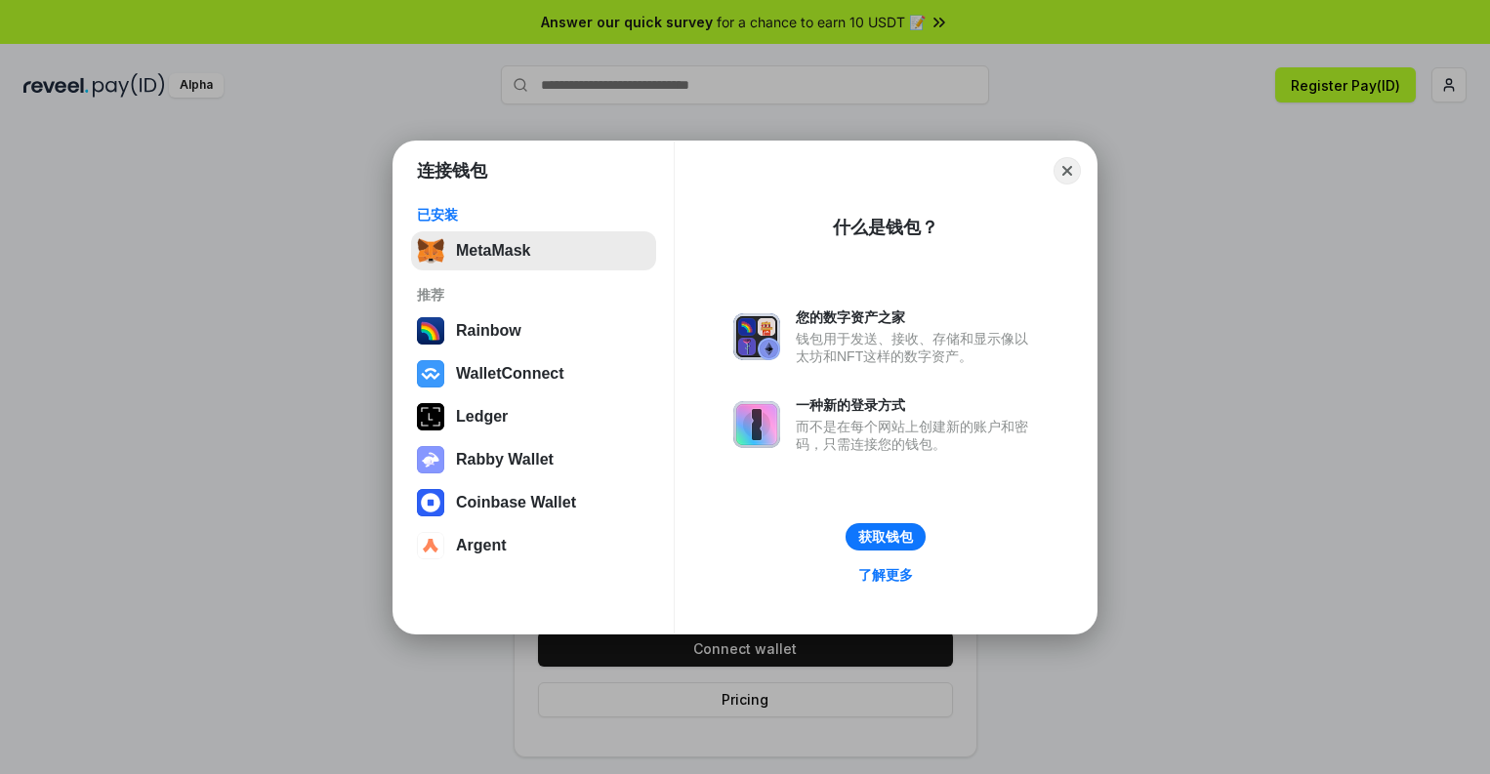 The width and height of the screenshot is (1490, 774). What do you see at coordinates (886, 575) in the screenshot?
I see `a: 了解更多` at bounding box center [886, 575].